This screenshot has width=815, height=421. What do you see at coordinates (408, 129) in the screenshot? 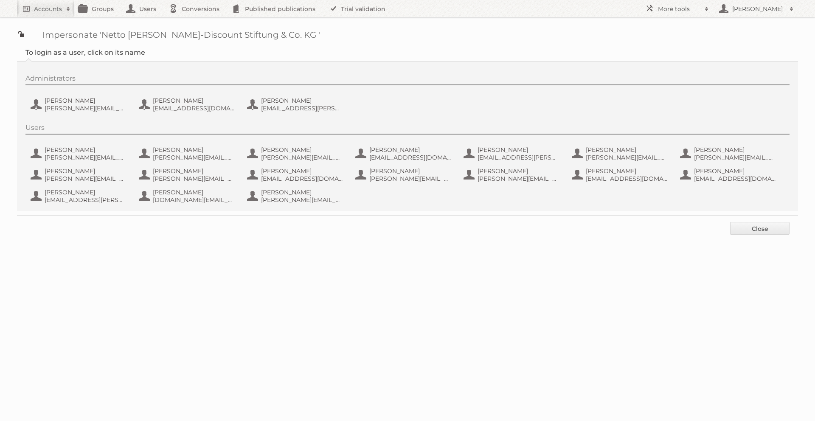
I see `div: Users` at bounding box center [408, 129].